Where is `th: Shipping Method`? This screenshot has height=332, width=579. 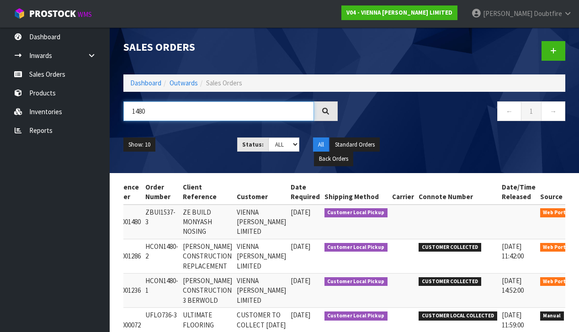 th: Shipping Method is located at coordinates (356, 192).